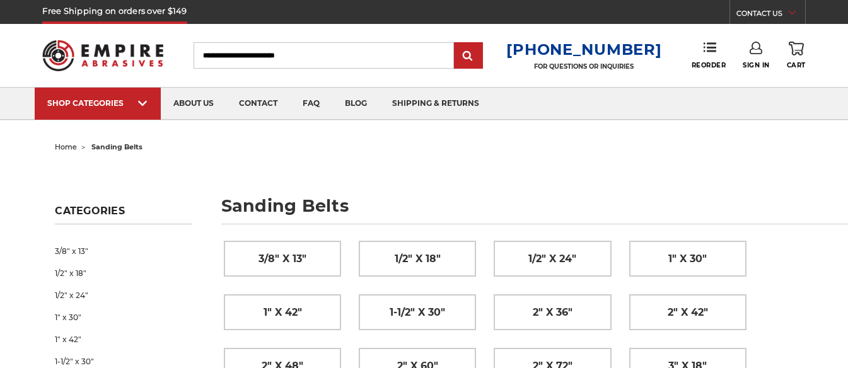 This screenshot has height=368, width=848. I want to click on a: CONTACT US, so click(770, 15).